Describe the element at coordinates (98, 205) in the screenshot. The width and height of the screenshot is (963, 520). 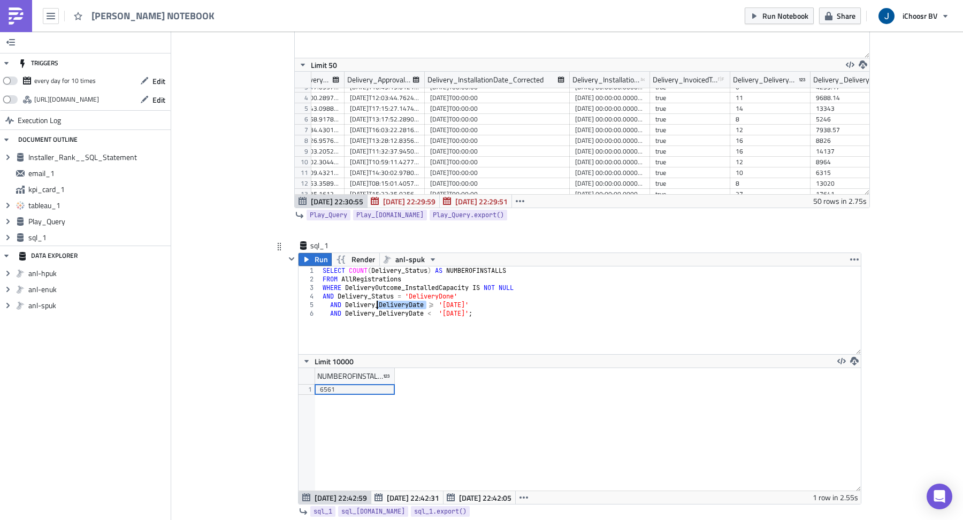
I see `span: tableau_1` at that location.